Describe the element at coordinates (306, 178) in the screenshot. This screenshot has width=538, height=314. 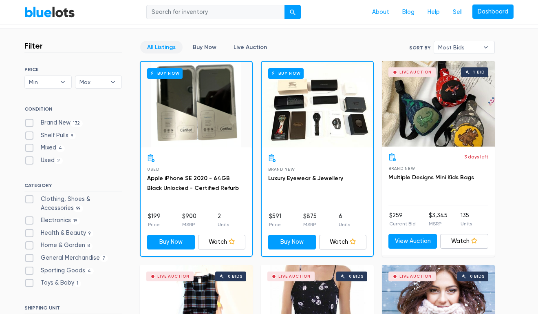
I see `a: Luxury Eyewear & Jewellery` at that location.